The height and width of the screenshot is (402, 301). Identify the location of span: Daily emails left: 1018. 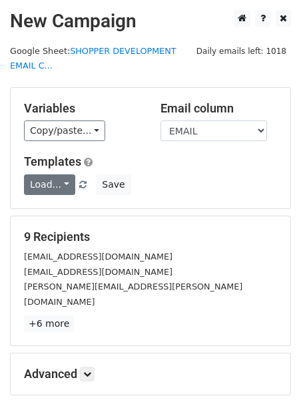
(241, 51).